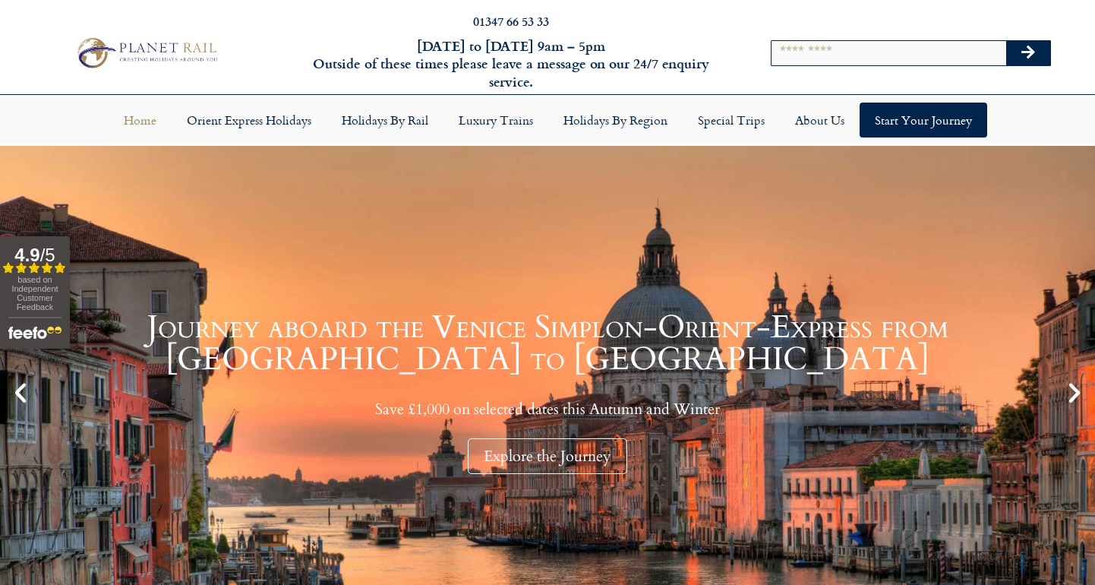 This screenshot has height=585, width=1095. Describe the element at coordinates (615, 120) in the screenshot. I see `a: Holidays by Region` at that location.